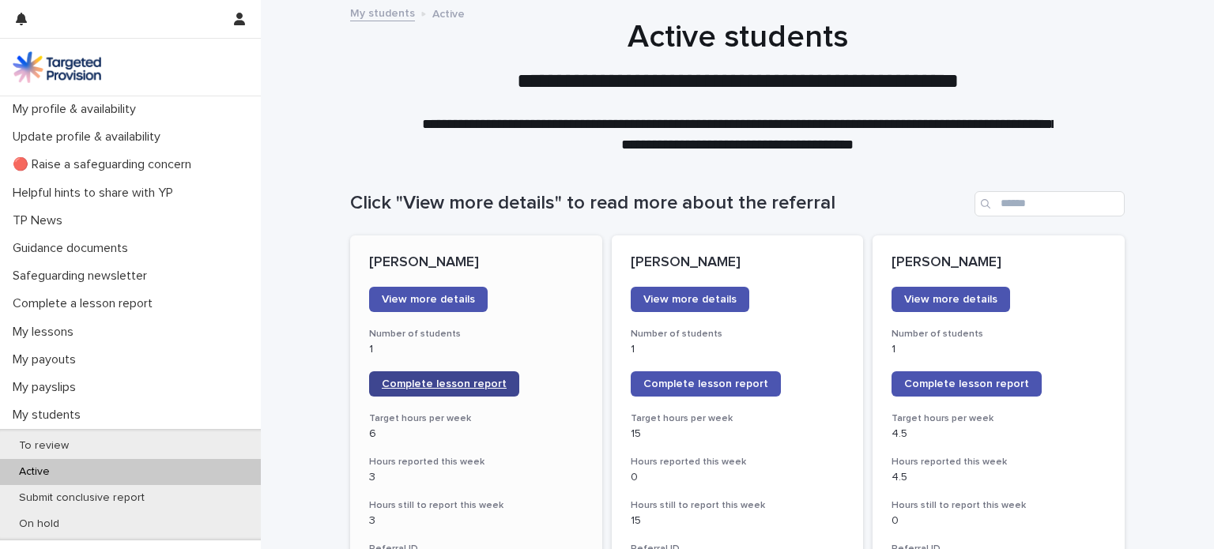  Describe the element at coordinates (81, 498) in the screenshot. I see `p: Submit conclusive report` at that location.